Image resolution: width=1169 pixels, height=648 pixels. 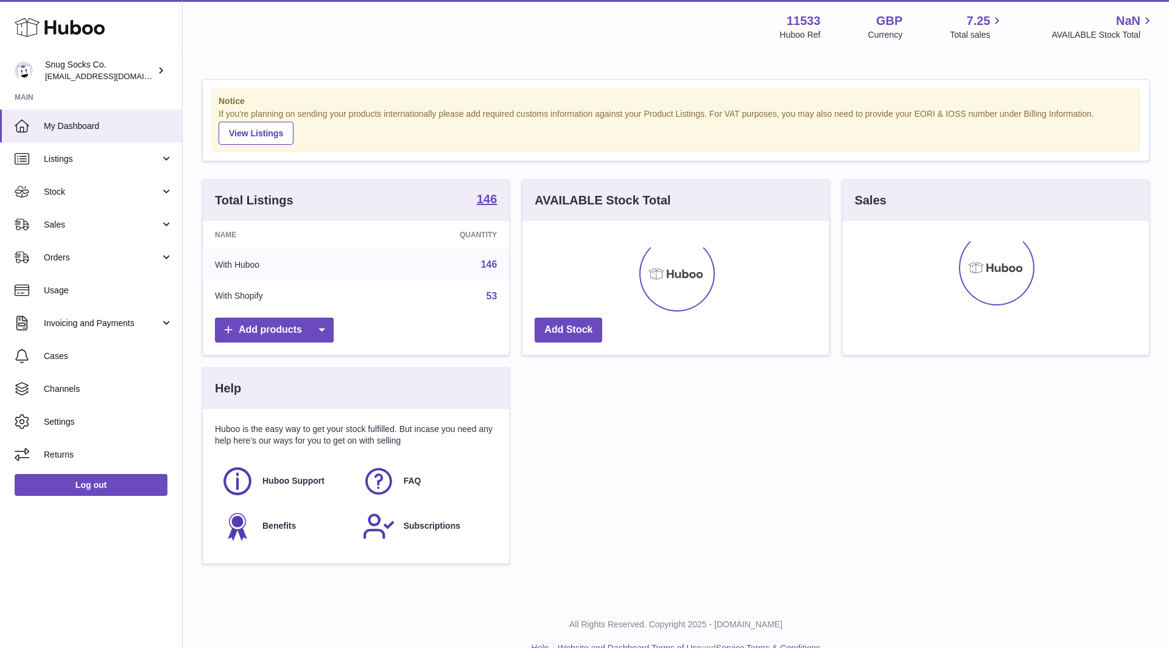 What do you see at coordinates (254, 200) in the screenshot?
I see `h3: Total Listings` at bounding box center [254, 200].